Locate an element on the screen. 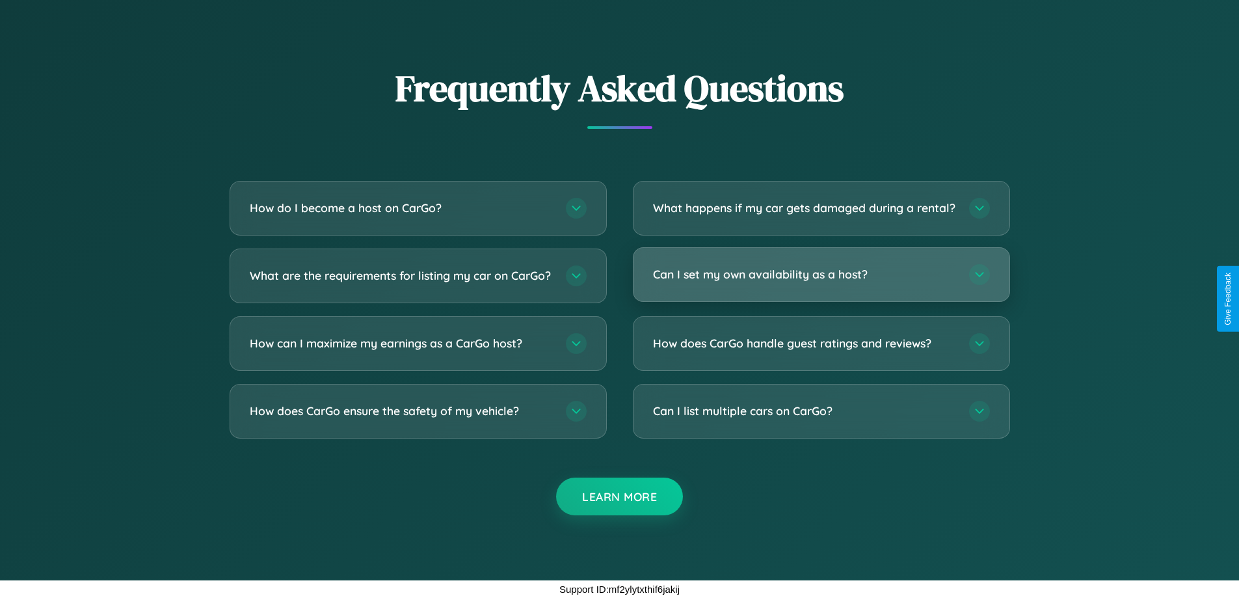 The width and height of the screenshot is (1239, 598). h3: How does CarGo handle guest ratings and reviews? is located at coordinates (805, 343).